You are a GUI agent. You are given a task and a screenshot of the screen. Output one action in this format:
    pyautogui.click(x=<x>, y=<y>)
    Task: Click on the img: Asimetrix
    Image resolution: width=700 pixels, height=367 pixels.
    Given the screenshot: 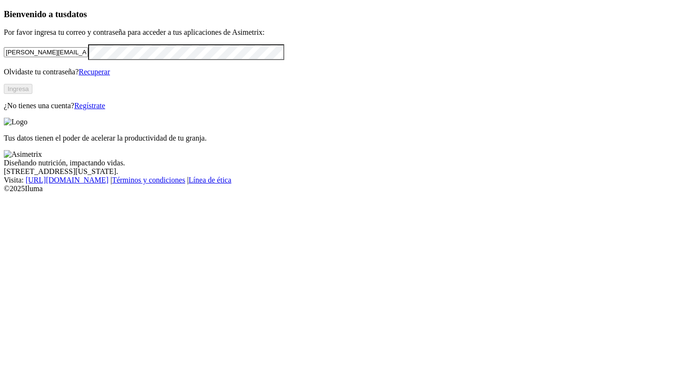 What is the action you would take?
    pyautogui.click(x=23, y=154)
    